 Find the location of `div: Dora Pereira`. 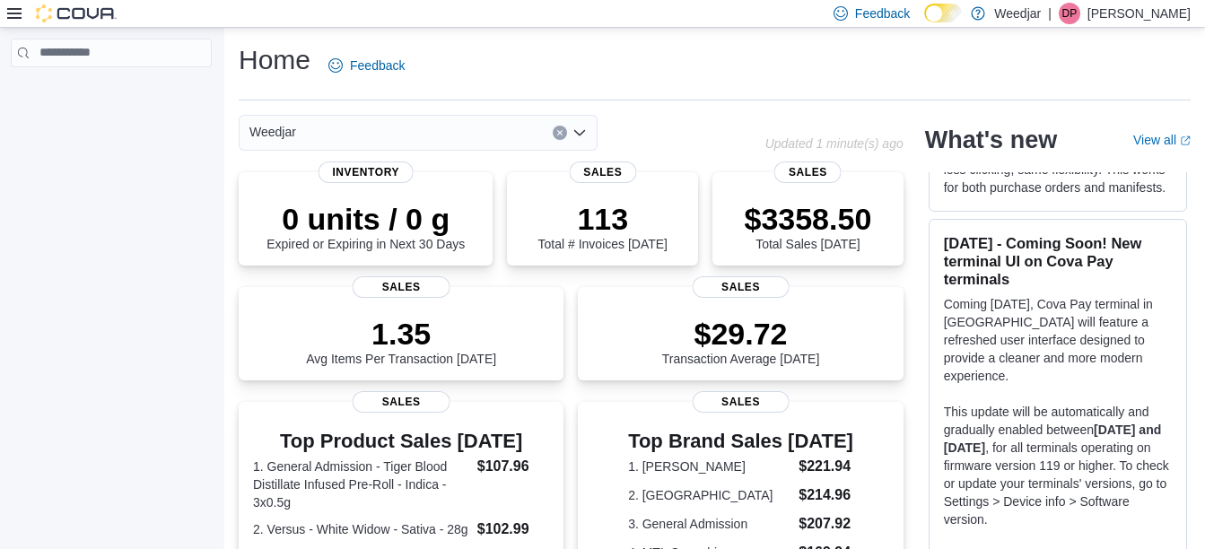

div: Dora Pereira is located at coordinates (1069, 13).